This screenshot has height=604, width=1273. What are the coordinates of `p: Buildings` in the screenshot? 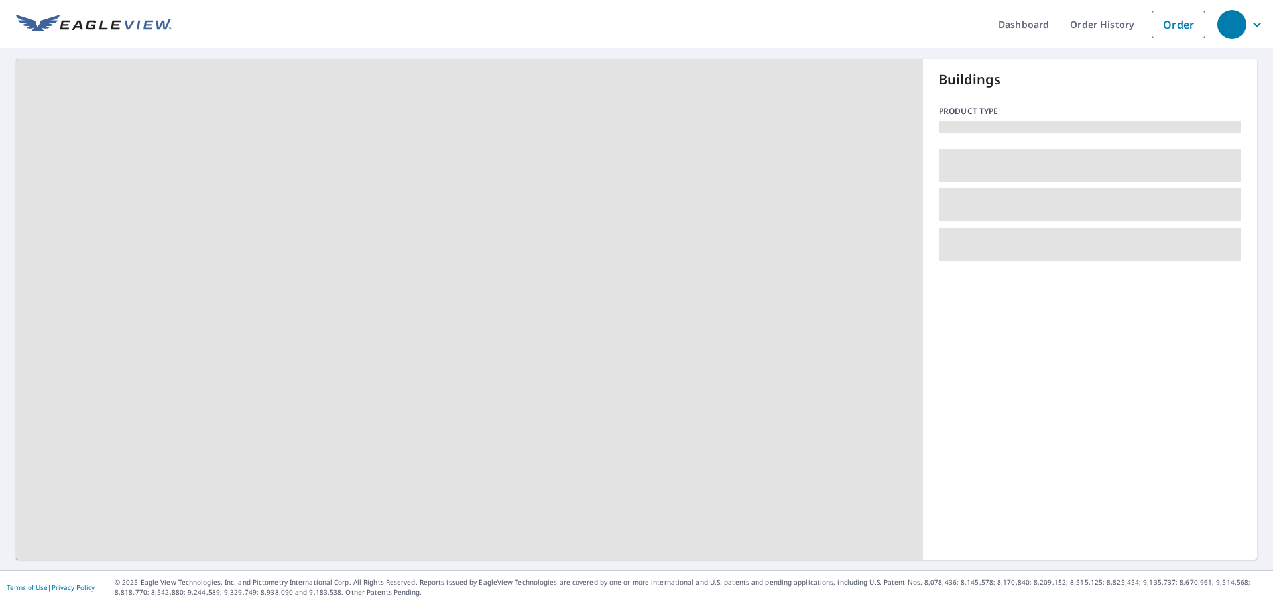 It's located at (1090, 80).